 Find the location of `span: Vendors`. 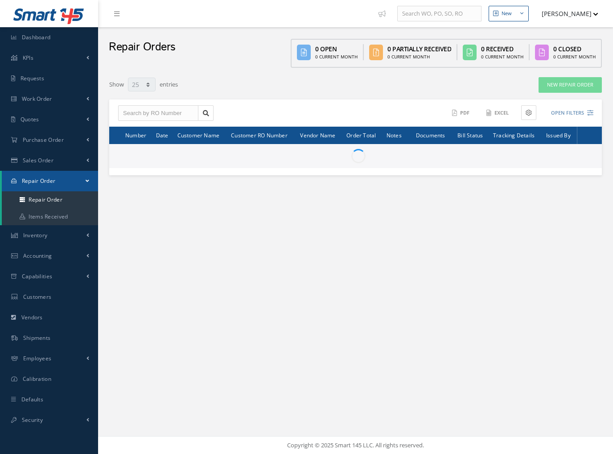

span: Vendors is located at coordinates (32, 317).